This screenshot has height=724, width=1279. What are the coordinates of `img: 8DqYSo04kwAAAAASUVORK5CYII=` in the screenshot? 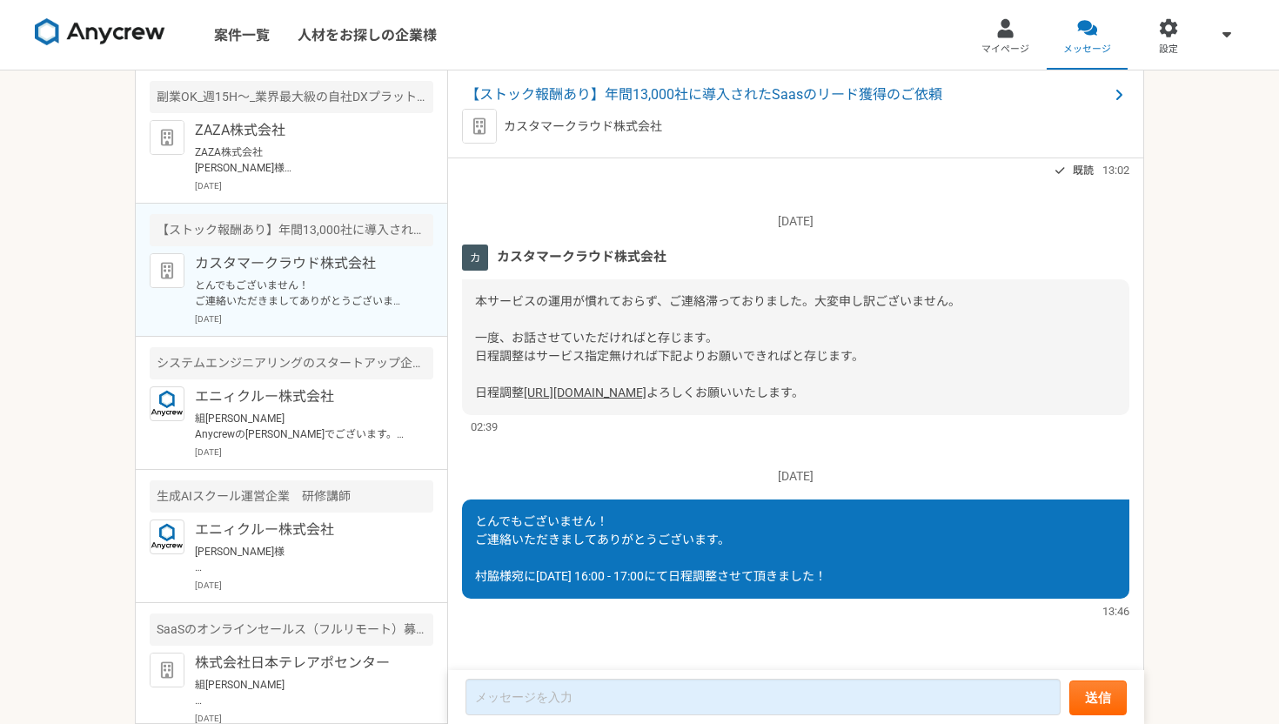 It's located at (100, 32).